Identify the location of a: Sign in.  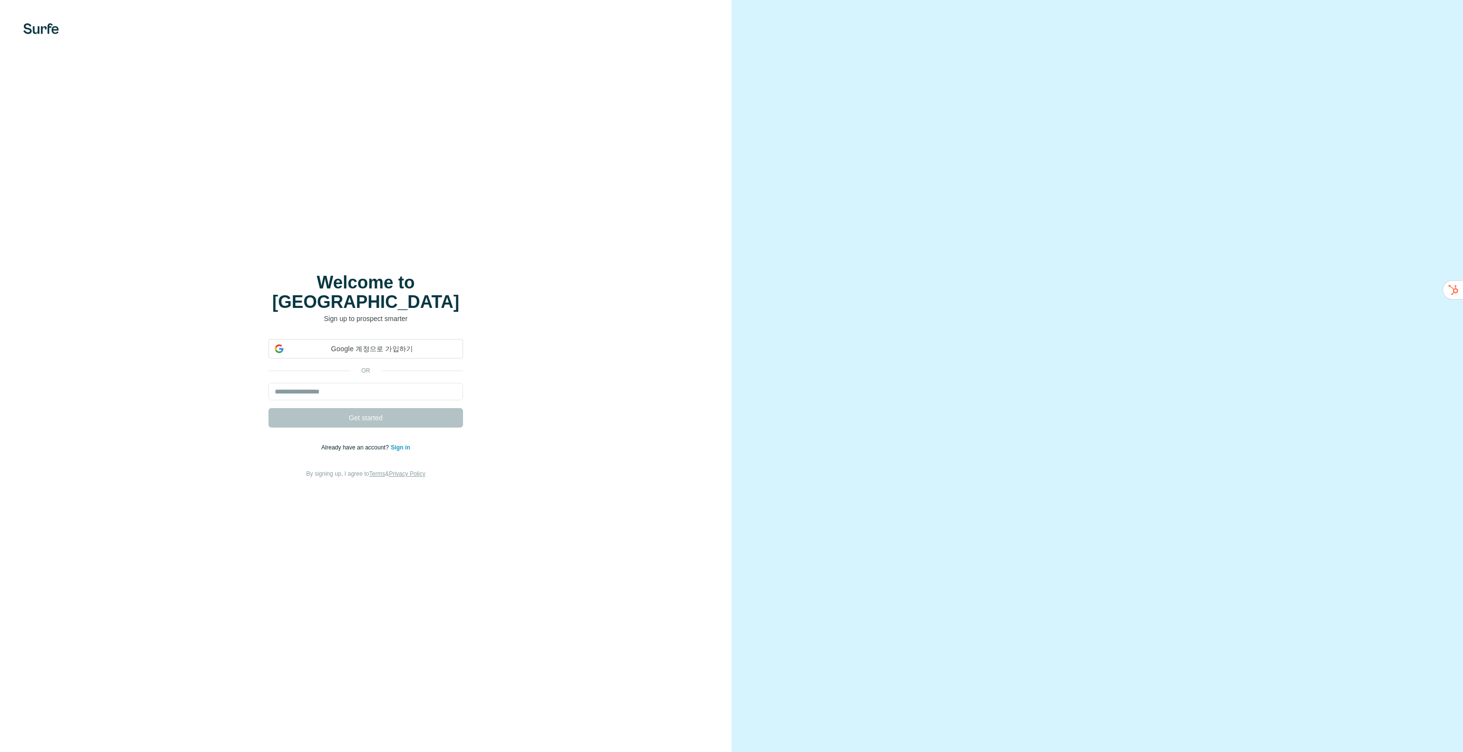
(400, 447).